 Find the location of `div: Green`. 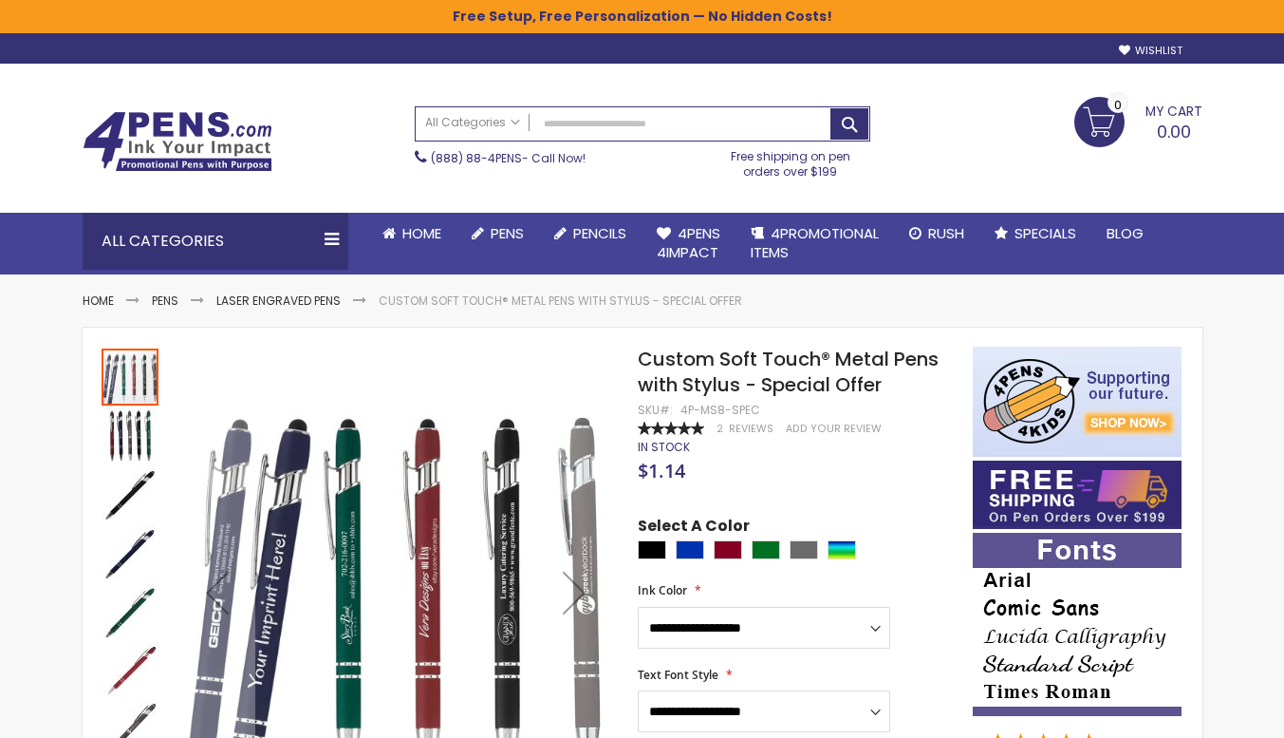

div: Green is located at coordinates (766, 550).